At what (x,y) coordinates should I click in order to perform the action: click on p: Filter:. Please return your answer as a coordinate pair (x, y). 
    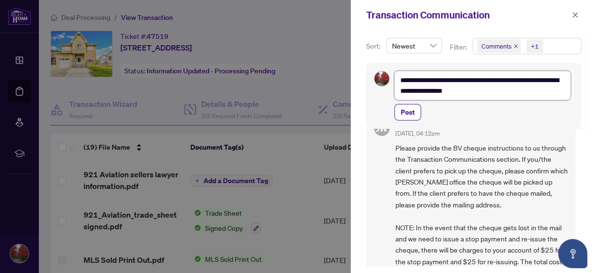
    Looking at the image, I should click on (459, 47).